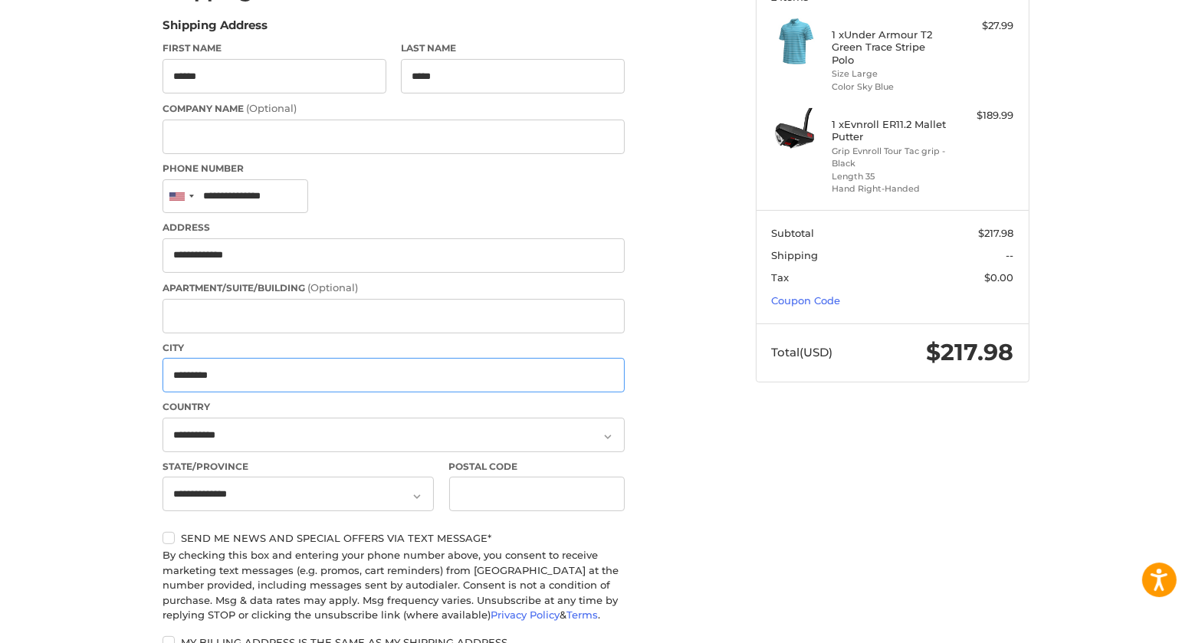 This screenshot has width=1192, height=643. What do you see at coordinates (803, 352) in the screenshot?
I see `span: Total (USD)` at bounding box center [803, 352].